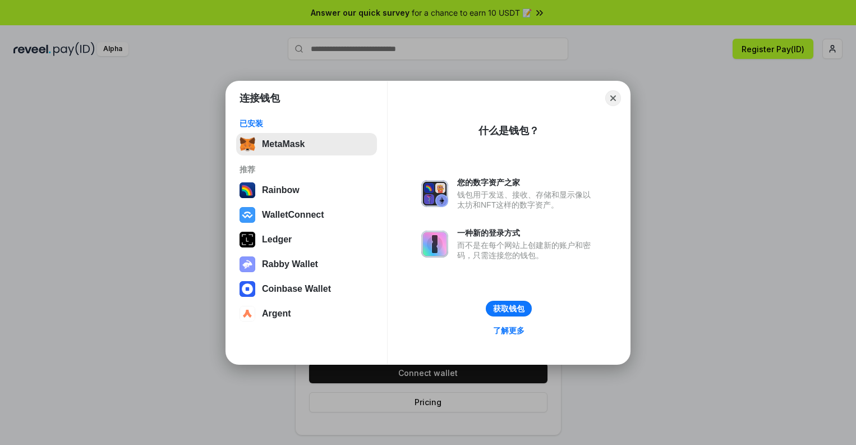 The width and height of the screenshot is (856, 445). Describe the element at coordinates (509, 331) in the screenshot. I see `div: 了解更多` at that location.